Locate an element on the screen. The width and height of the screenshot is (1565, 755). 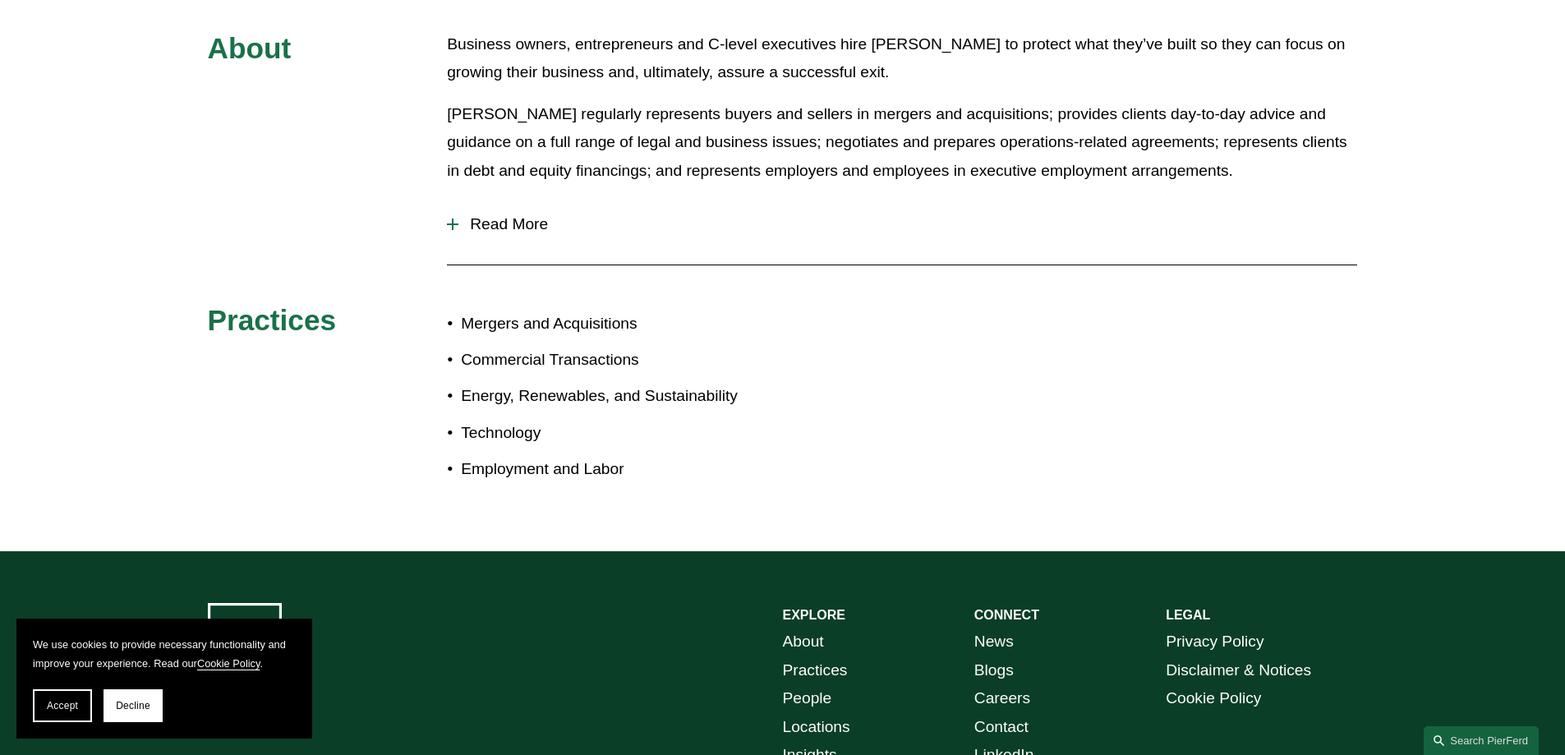
button: Read More is located at coordinates (902, 224).